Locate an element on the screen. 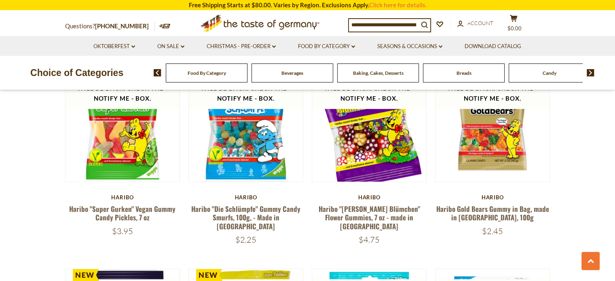 This screenshot has height=281, width=615. button: $0.00 is located at coordinates (514, 25).